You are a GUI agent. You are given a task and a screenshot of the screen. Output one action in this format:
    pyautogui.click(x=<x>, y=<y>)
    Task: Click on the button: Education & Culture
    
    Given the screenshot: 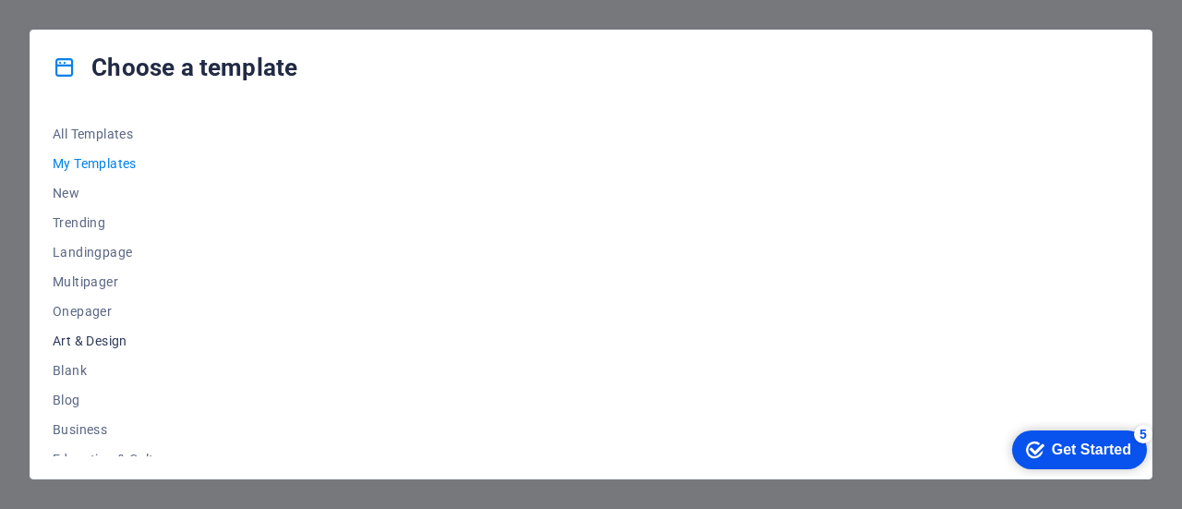 What is the action you would take?
    pyautogui.click(x=113, y=459)
    